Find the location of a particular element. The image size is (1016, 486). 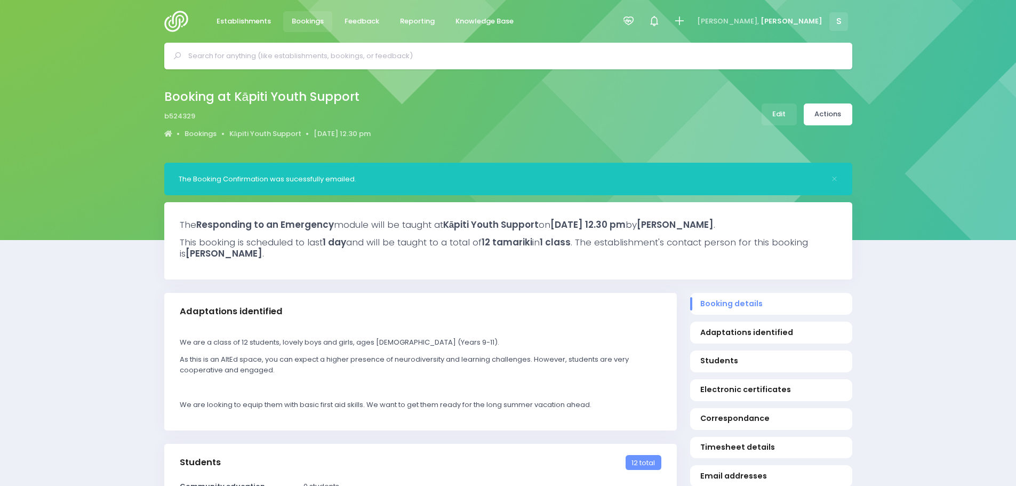

input: Search for anything (like establishments, bookings, or feedback) is located at coordinates (513, 56).